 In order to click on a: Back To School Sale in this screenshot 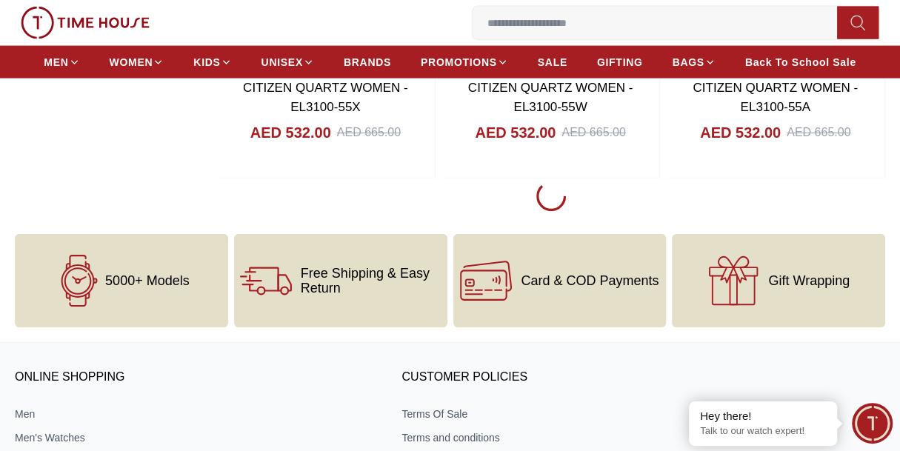, I will do `click(800, 62)`.